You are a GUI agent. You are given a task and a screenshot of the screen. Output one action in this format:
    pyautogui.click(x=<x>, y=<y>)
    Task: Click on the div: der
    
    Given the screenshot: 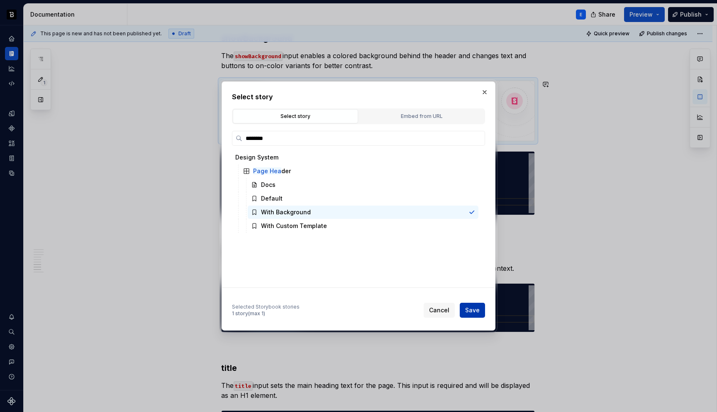 What is the action you would take?
    pyautogui.click(x=272, y=171)
    